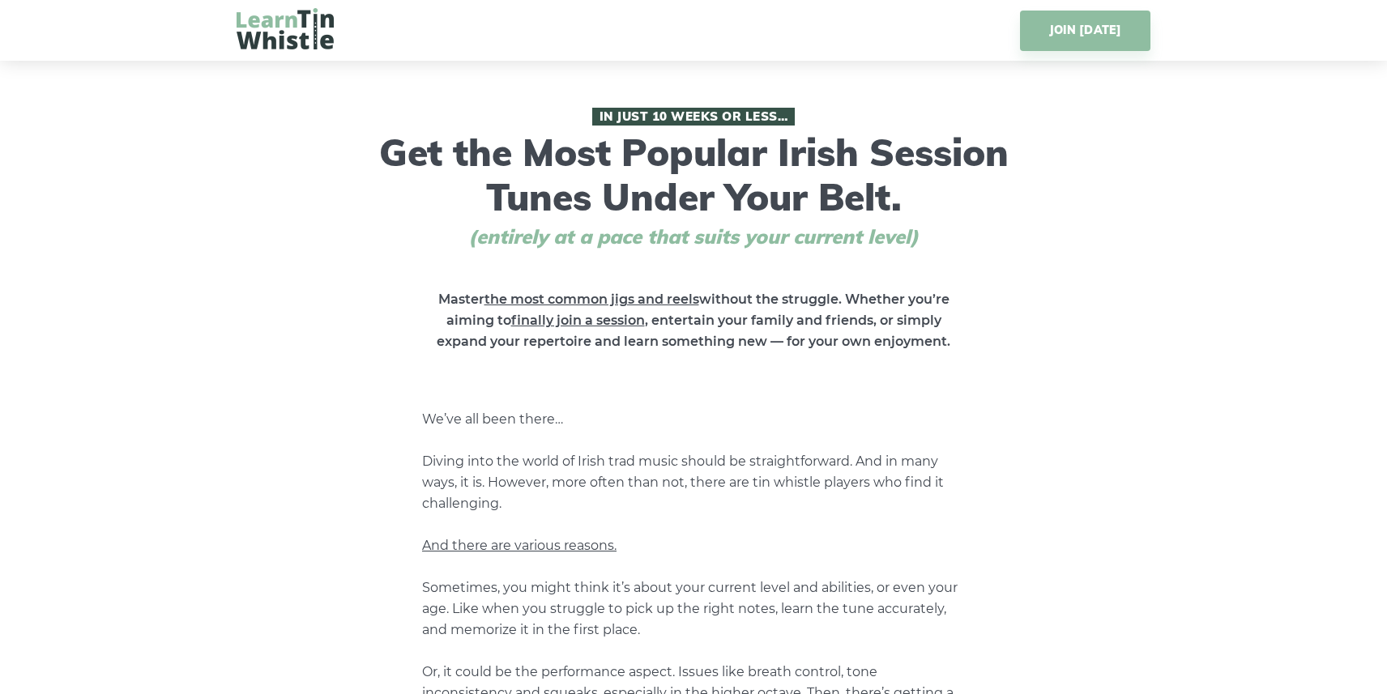 Image resolution: width=1387 pixels, height=694 pixels. Describe the element at coordinates (285, 28) in the screenshot. I see `img: LearnTinWhistle.com` at that location.